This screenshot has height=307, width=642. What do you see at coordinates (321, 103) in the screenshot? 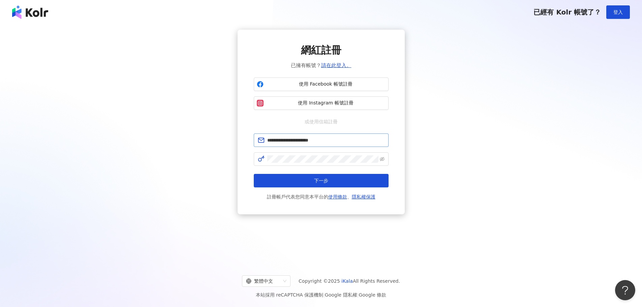
I see `button: 使用 Instagram 帳號註冊` at bounding box center [321, 103].